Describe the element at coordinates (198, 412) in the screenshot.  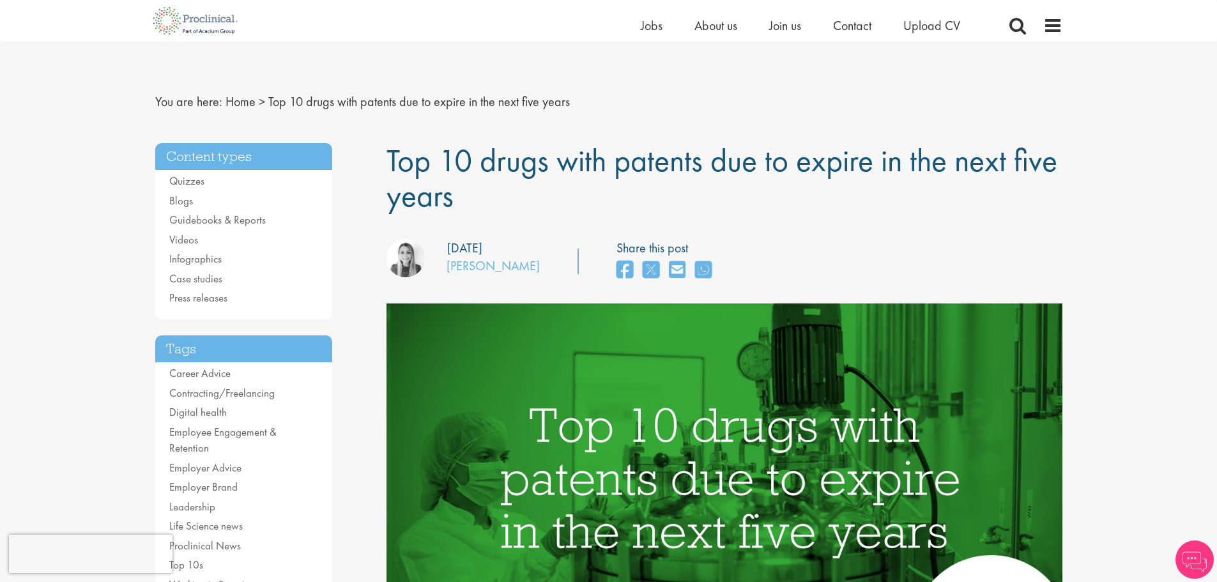
I see `a: Digital health` at that location.